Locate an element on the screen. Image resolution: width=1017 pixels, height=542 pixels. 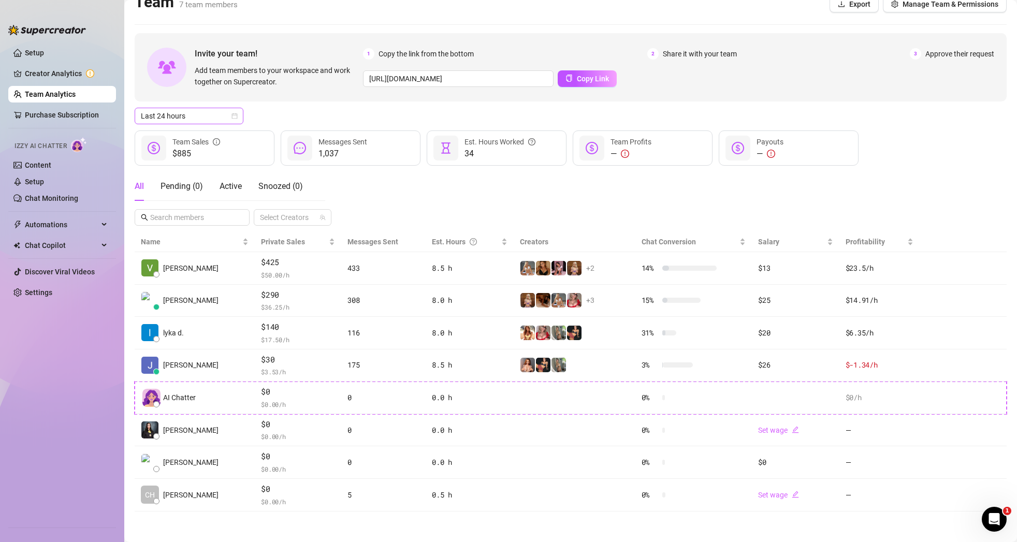
span: Share it with your team is located at coordinates (700, 54).